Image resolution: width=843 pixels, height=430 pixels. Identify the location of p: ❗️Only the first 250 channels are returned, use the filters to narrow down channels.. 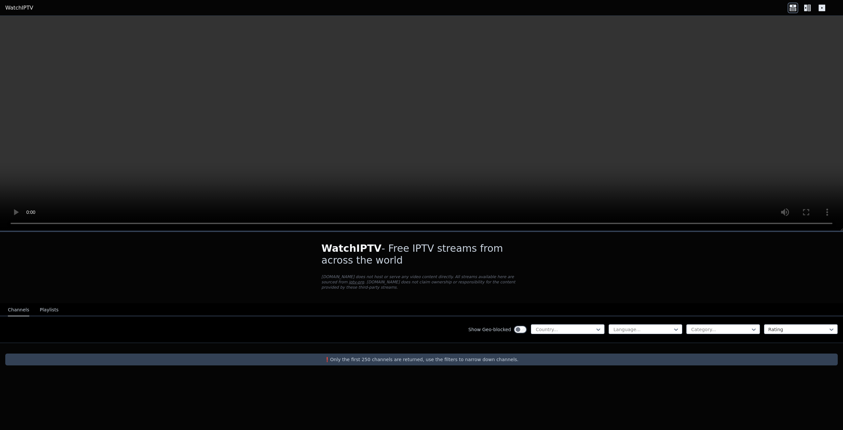
(421, 359).